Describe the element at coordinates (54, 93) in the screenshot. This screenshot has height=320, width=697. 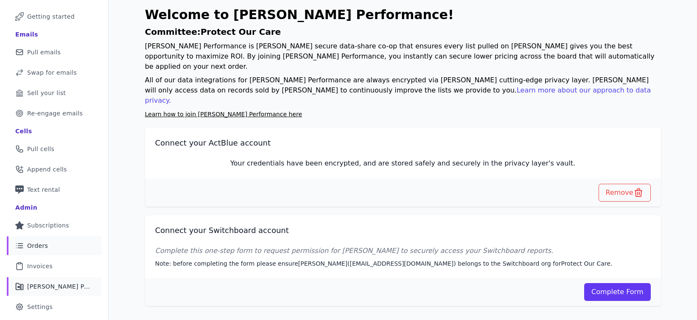
I see `a: Sell your list` at that location.